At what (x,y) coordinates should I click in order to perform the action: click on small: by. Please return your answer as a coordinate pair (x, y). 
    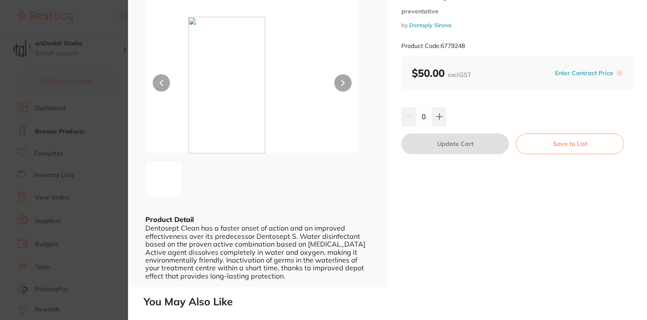
    Looking at the image, I should click on (517, 25).